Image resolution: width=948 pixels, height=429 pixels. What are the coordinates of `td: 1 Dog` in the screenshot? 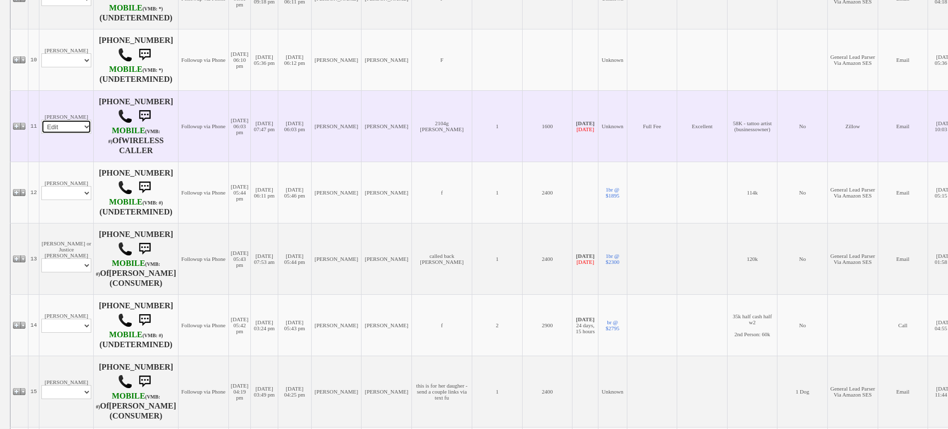 It's located at (803, 391).